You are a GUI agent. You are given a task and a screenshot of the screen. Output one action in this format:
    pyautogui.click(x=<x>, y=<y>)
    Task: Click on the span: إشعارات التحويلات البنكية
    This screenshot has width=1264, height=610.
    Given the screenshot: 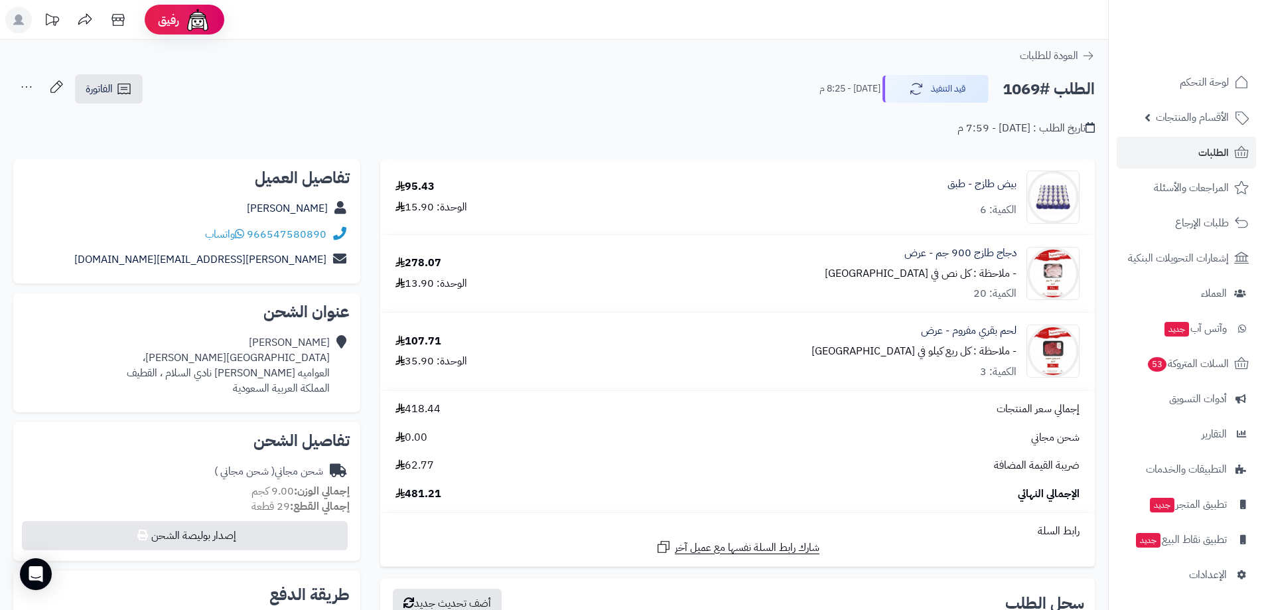 What is the action you would take?
    pyautogui.click(x=1179, y=258)
    